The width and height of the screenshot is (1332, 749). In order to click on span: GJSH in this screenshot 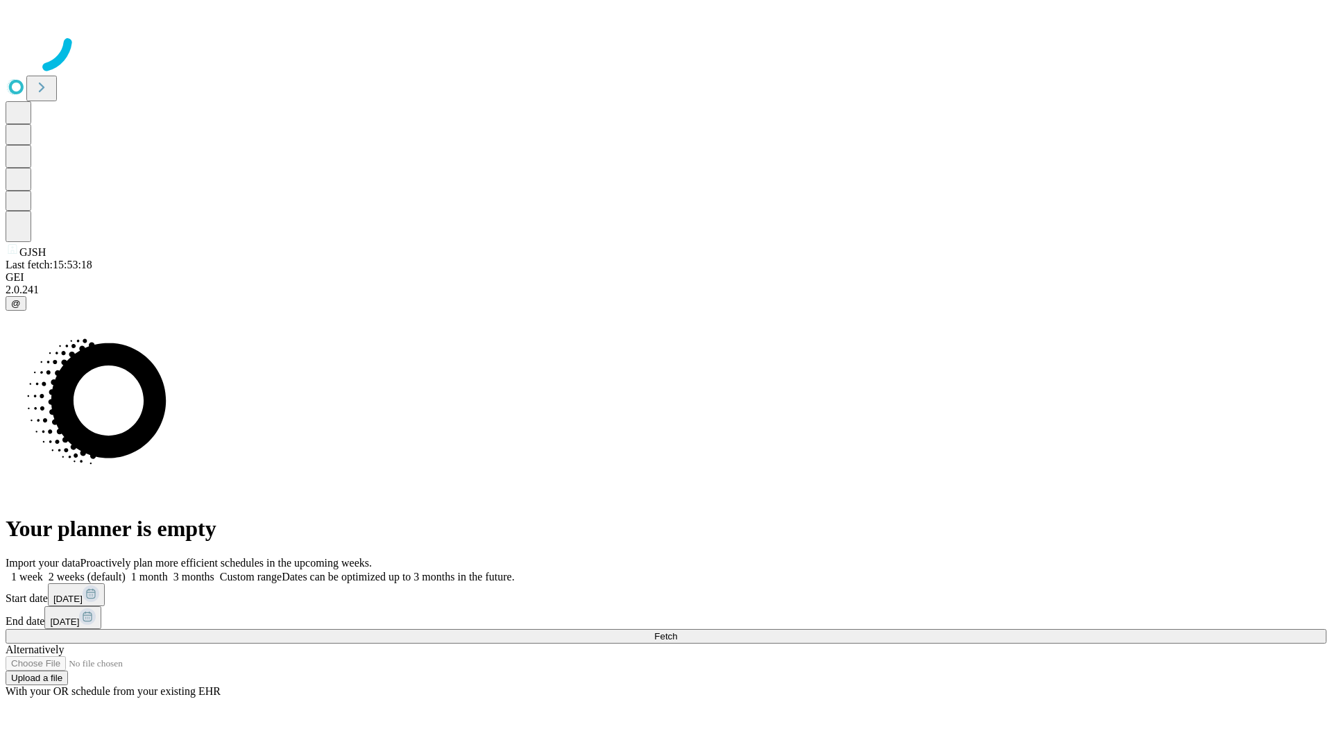, I will do `click(33, 252)`.